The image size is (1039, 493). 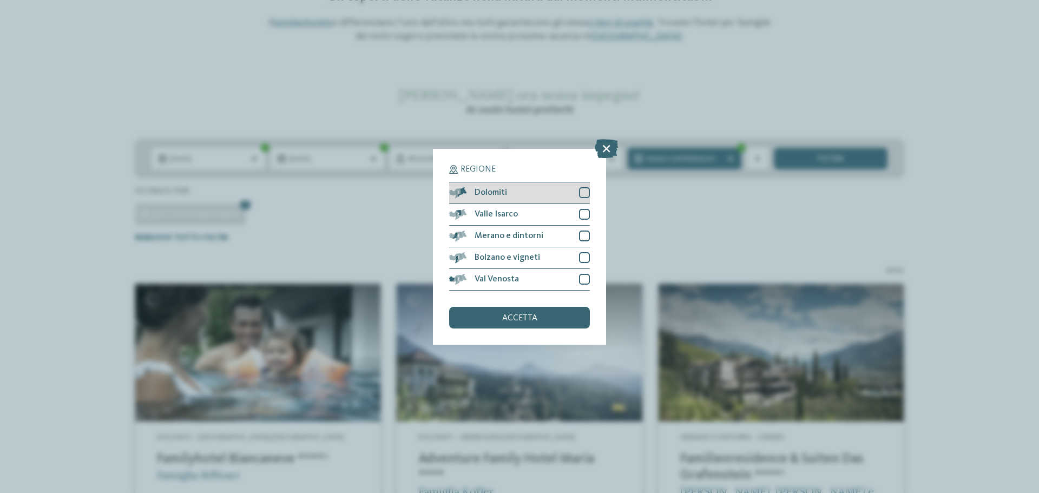 I want to click on span: Val Venosta, so click(x=497, y=279).